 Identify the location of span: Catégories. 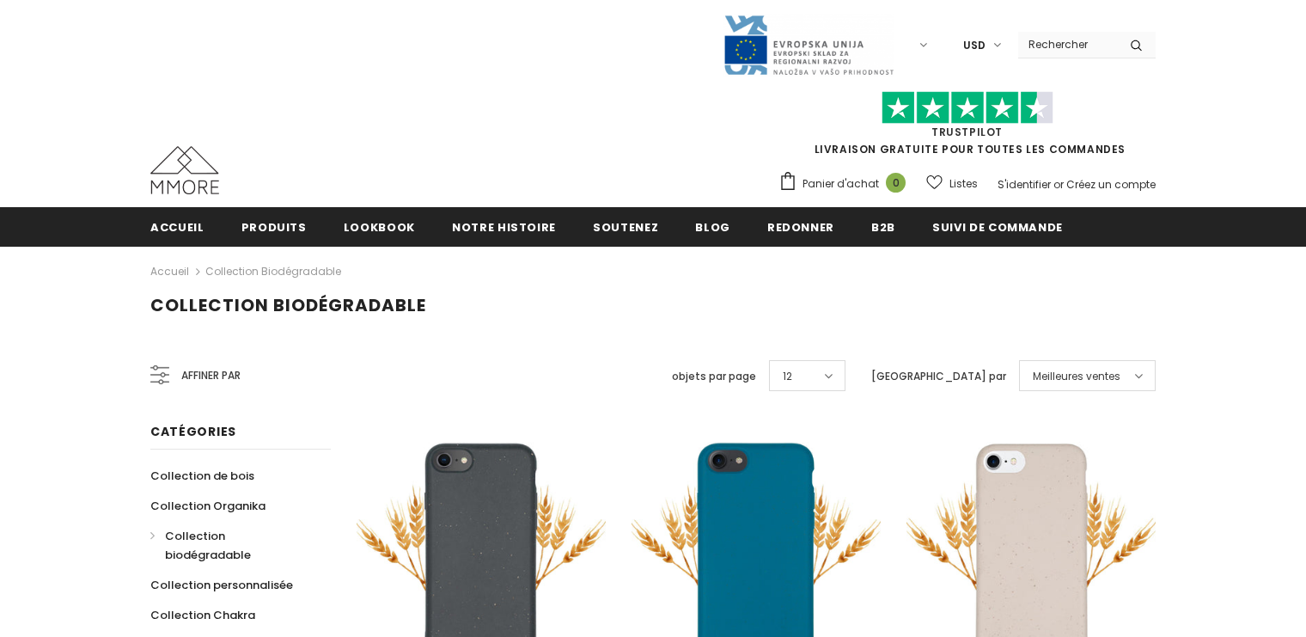
(193, 431).